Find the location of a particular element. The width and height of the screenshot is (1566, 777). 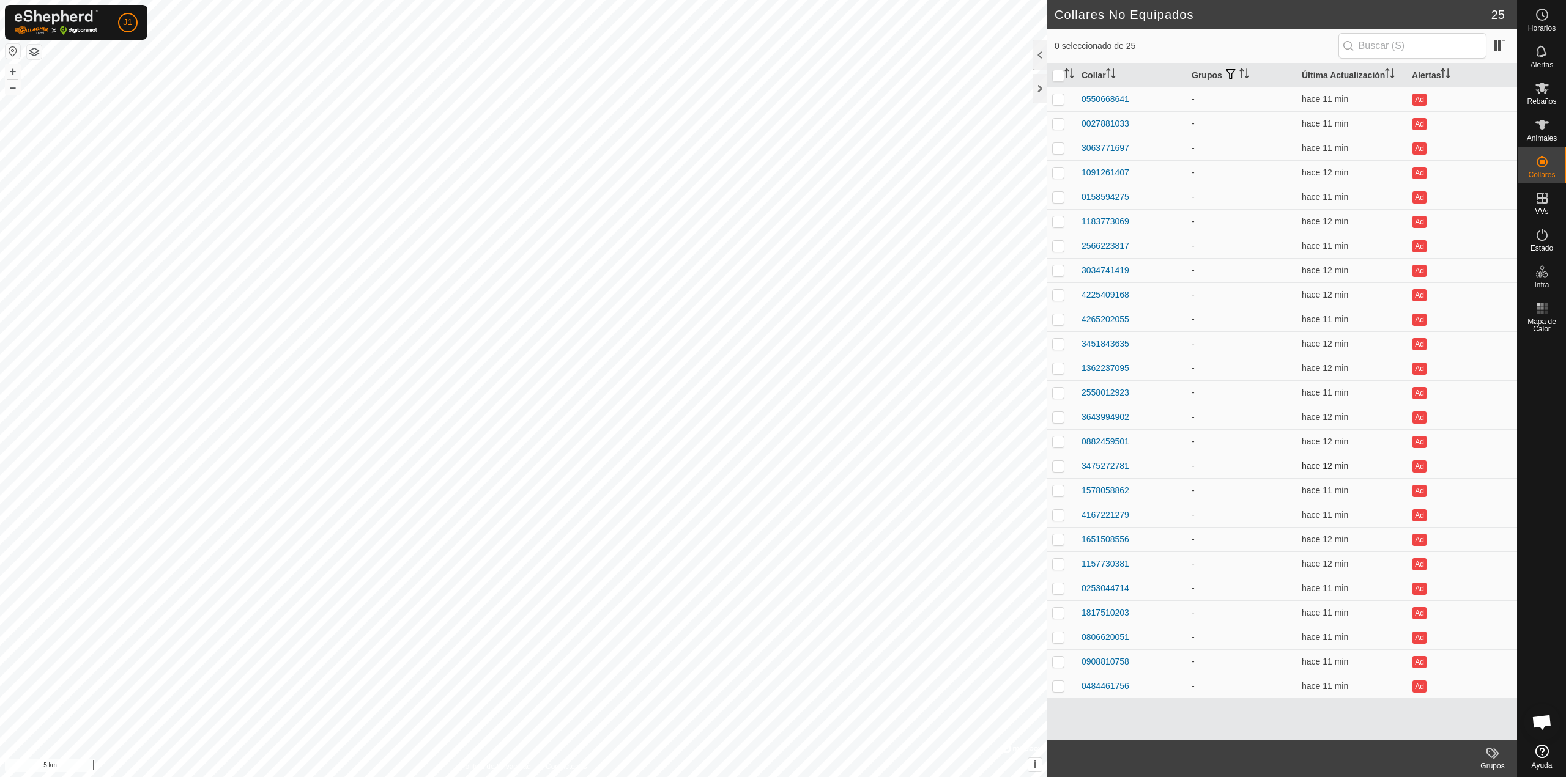

div: Grupos is located at coordinates (1492, 766).